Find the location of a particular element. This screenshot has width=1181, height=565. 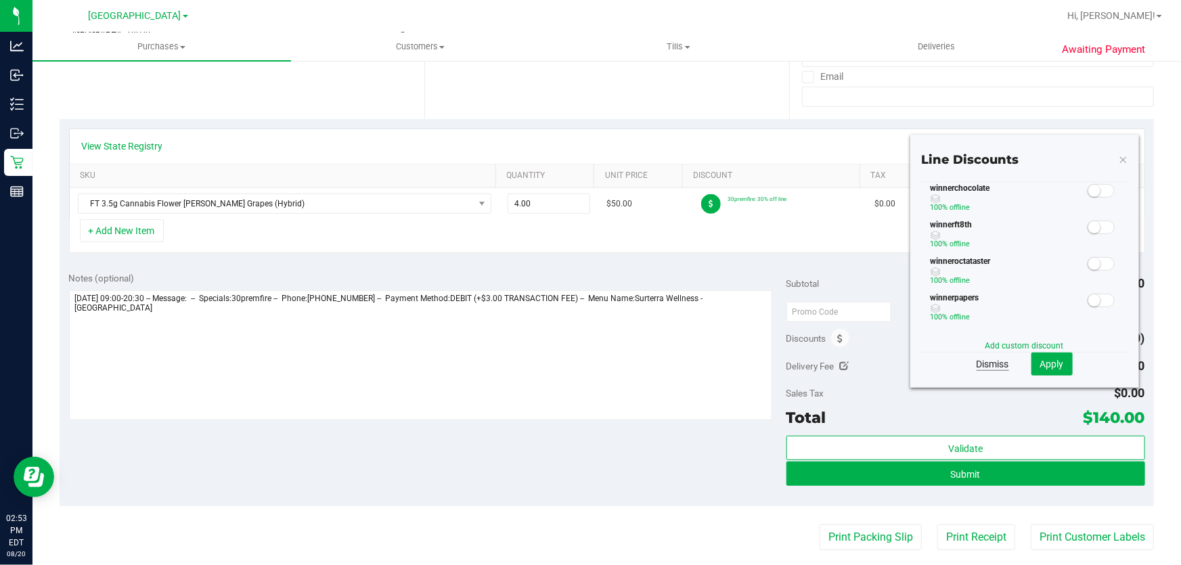

span: Purchases is located at coordinates (162, 47).